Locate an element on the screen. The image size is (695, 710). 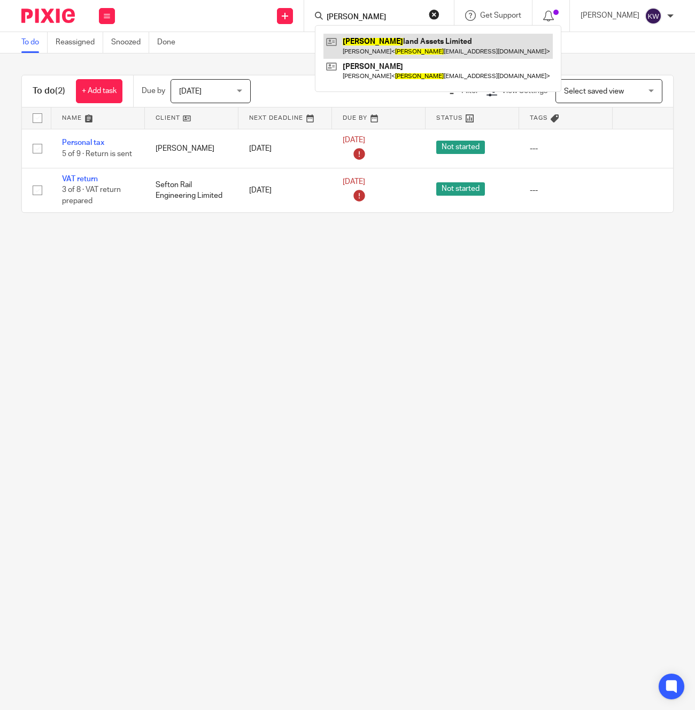
button: Clear is located at coordinates (434, 14).